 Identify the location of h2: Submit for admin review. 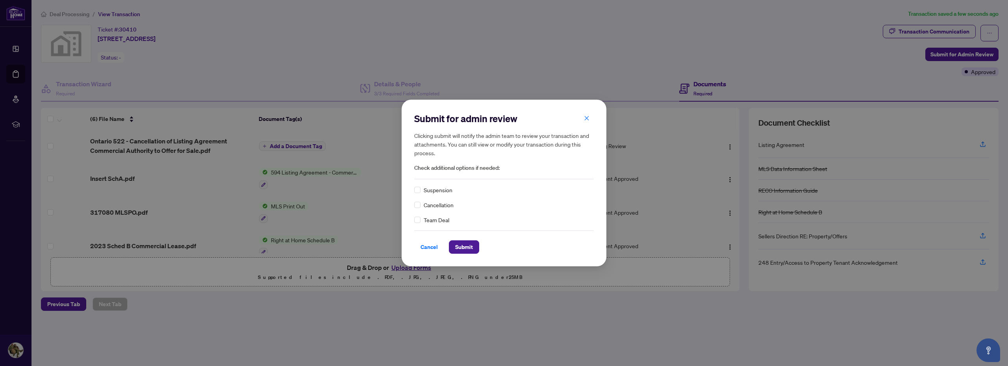
(504, 119).